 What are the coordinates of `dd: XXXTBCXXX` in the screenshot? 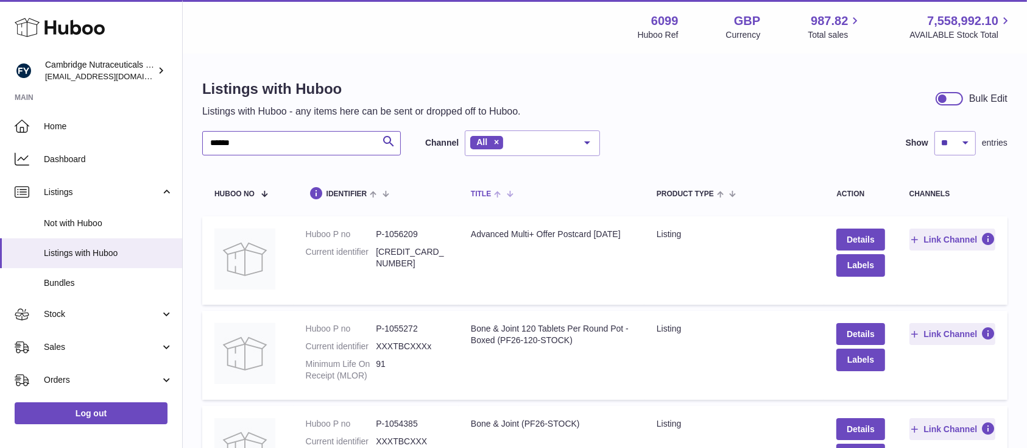 It's located at (411, 441).